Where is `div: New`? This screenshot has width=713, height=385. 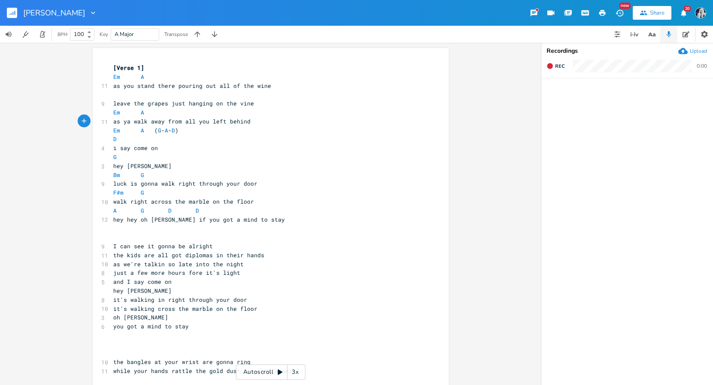 div: New is located at coordinates (625, 6).